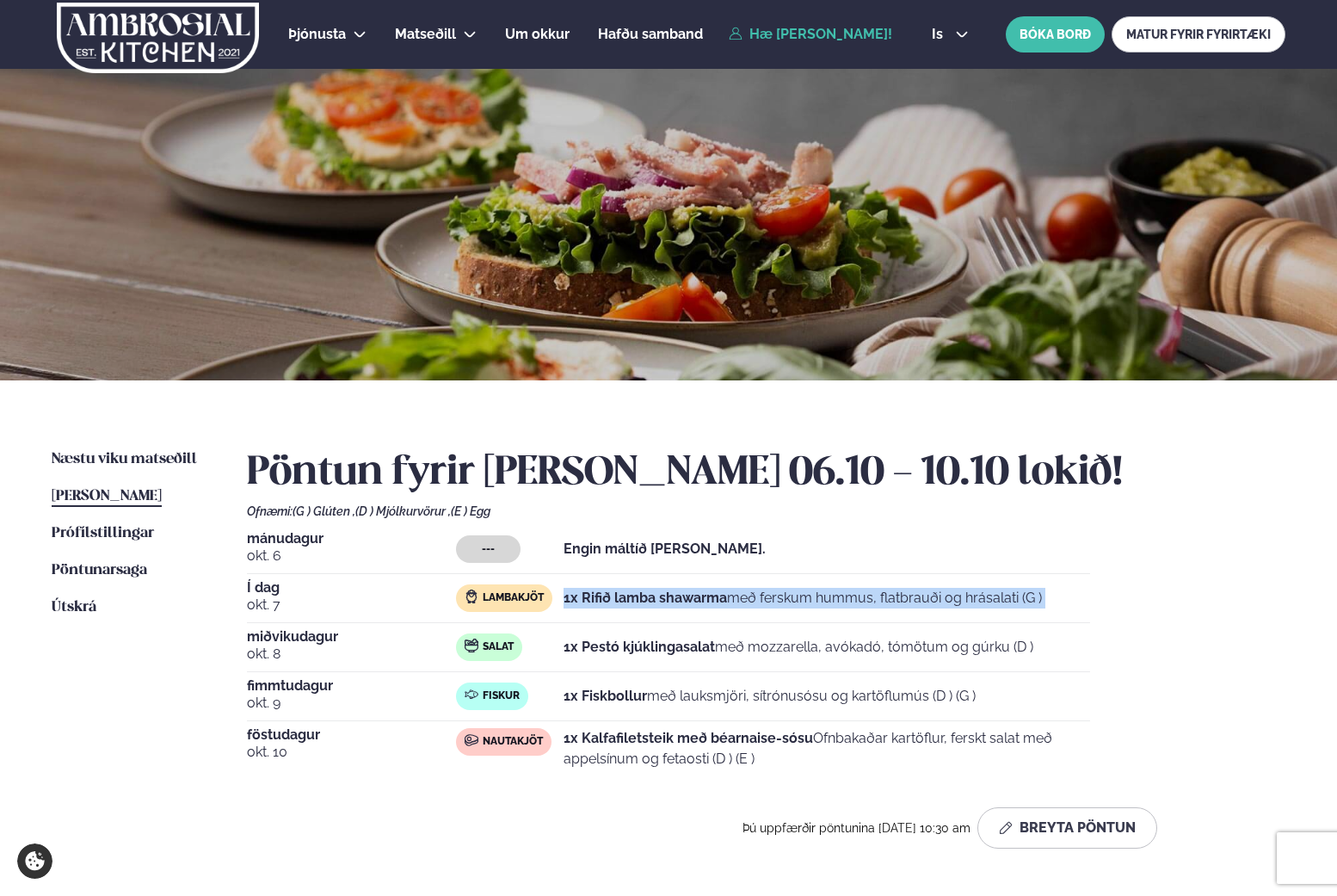 This screenshot has height=896, width=1337. What do you see at coordinates (351, 752) in the screenshot?
I see `span: okt. 10` at bounding box center [351, 752].